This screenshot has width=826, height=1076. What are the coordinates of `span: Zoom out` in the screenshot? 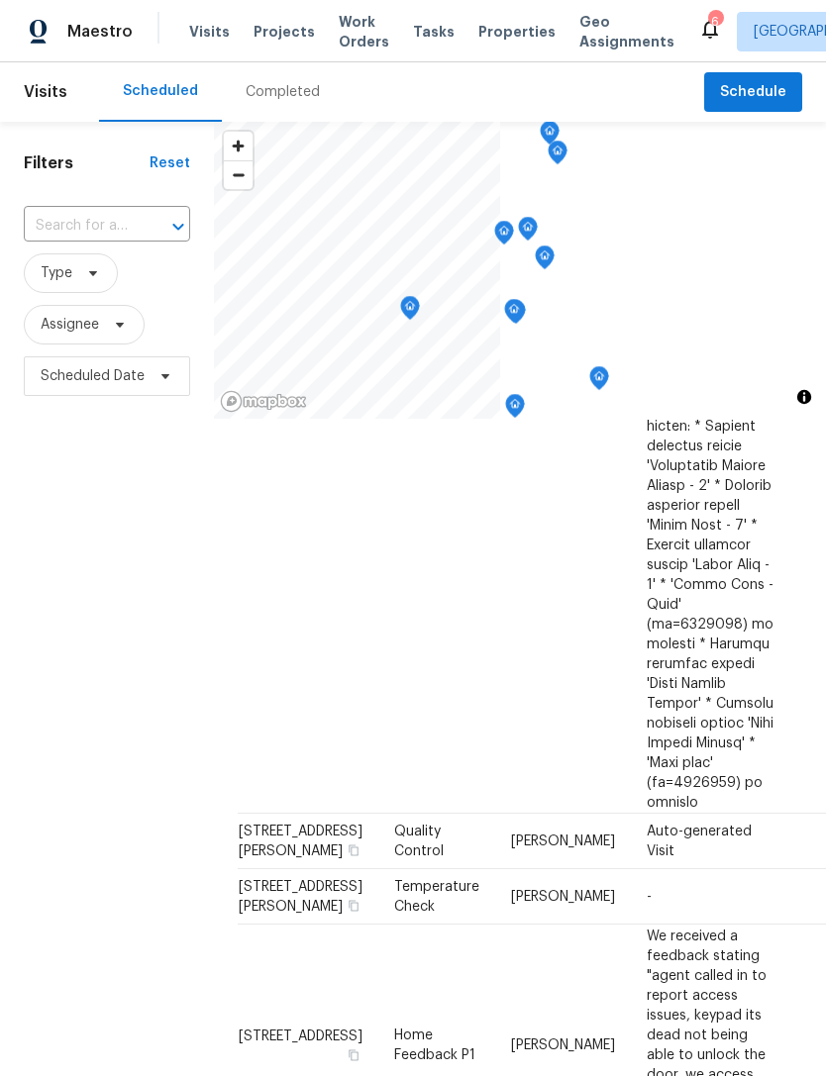 It's located at (238, 175).